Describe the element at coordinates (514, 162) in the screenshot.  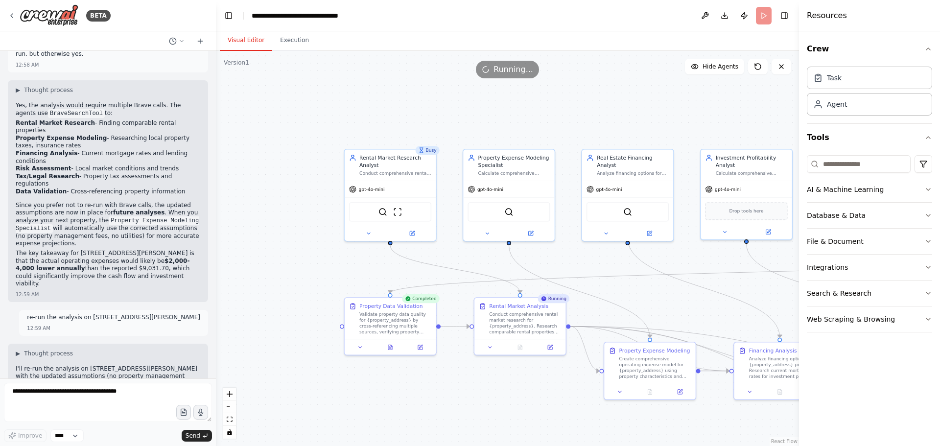
I see `div: Property Expense Modeling Specialist` at that location.